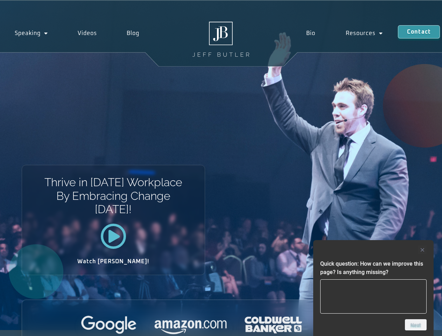 The image size is (442, 336). Describe the element at coordinates (419, 32) in the screenshot. I see `a: Contact` at that location.